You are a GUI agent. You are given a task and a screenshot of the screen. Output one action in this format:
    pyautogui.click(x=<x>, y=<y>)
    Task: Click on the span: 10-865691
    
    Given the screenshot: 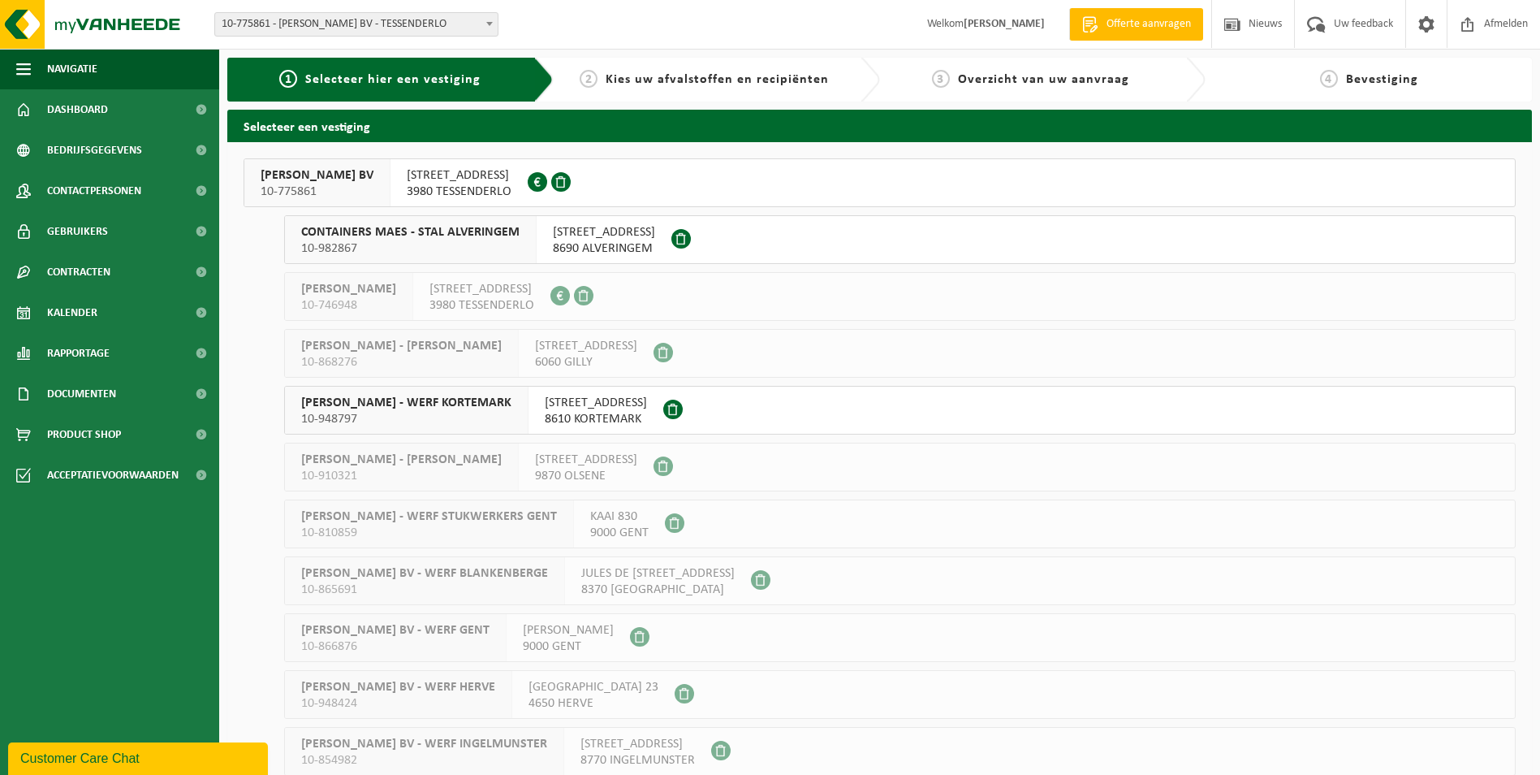 What is the action you would take?
    pyautogui.click(x=425, y=590)
    